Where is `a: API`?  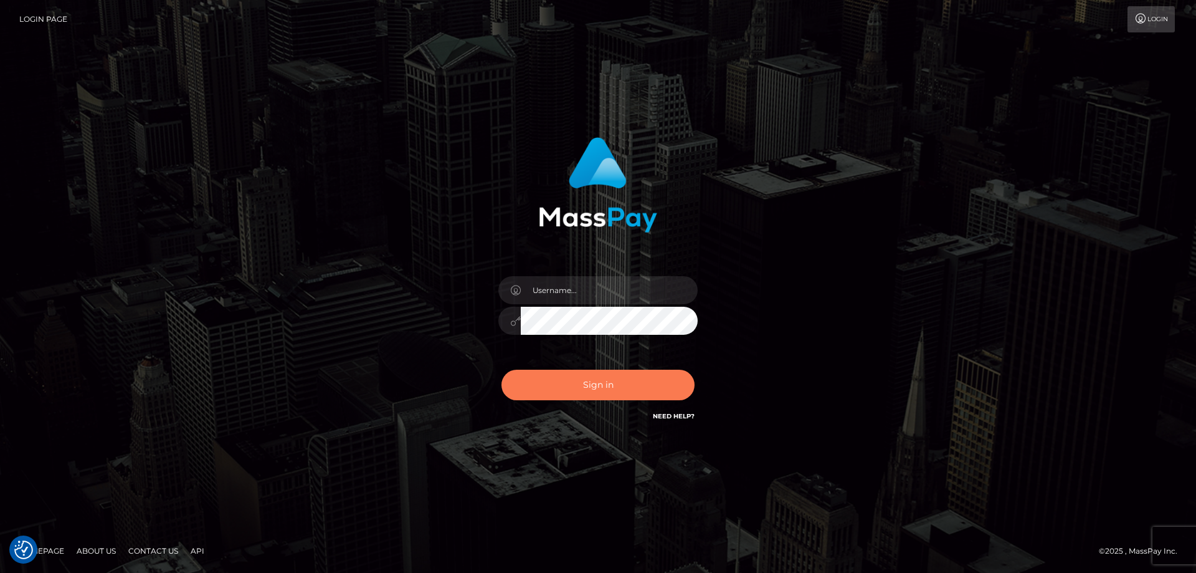 a: API is located at coordinates (198, 550).